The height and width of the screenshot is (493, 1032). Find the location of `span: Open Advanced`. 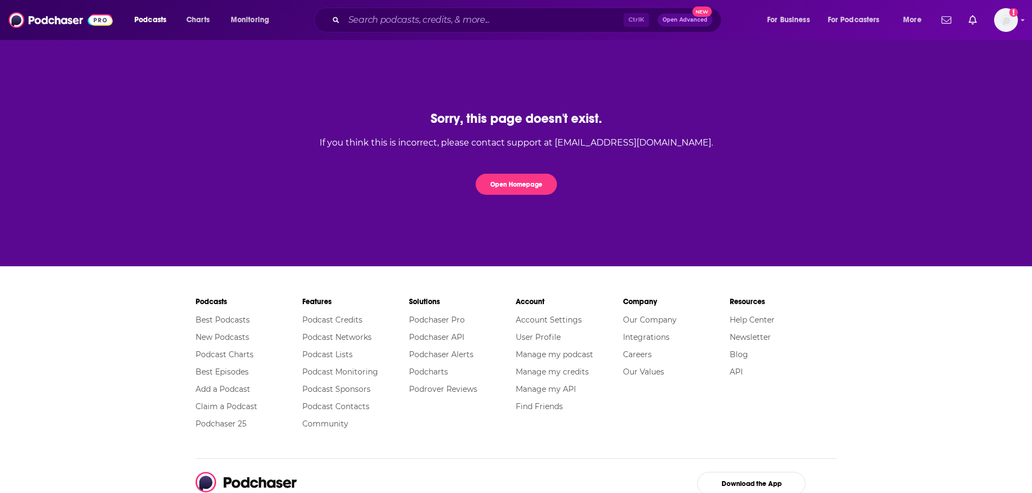

span: Open Advanced is located at coordinates (684, 20).